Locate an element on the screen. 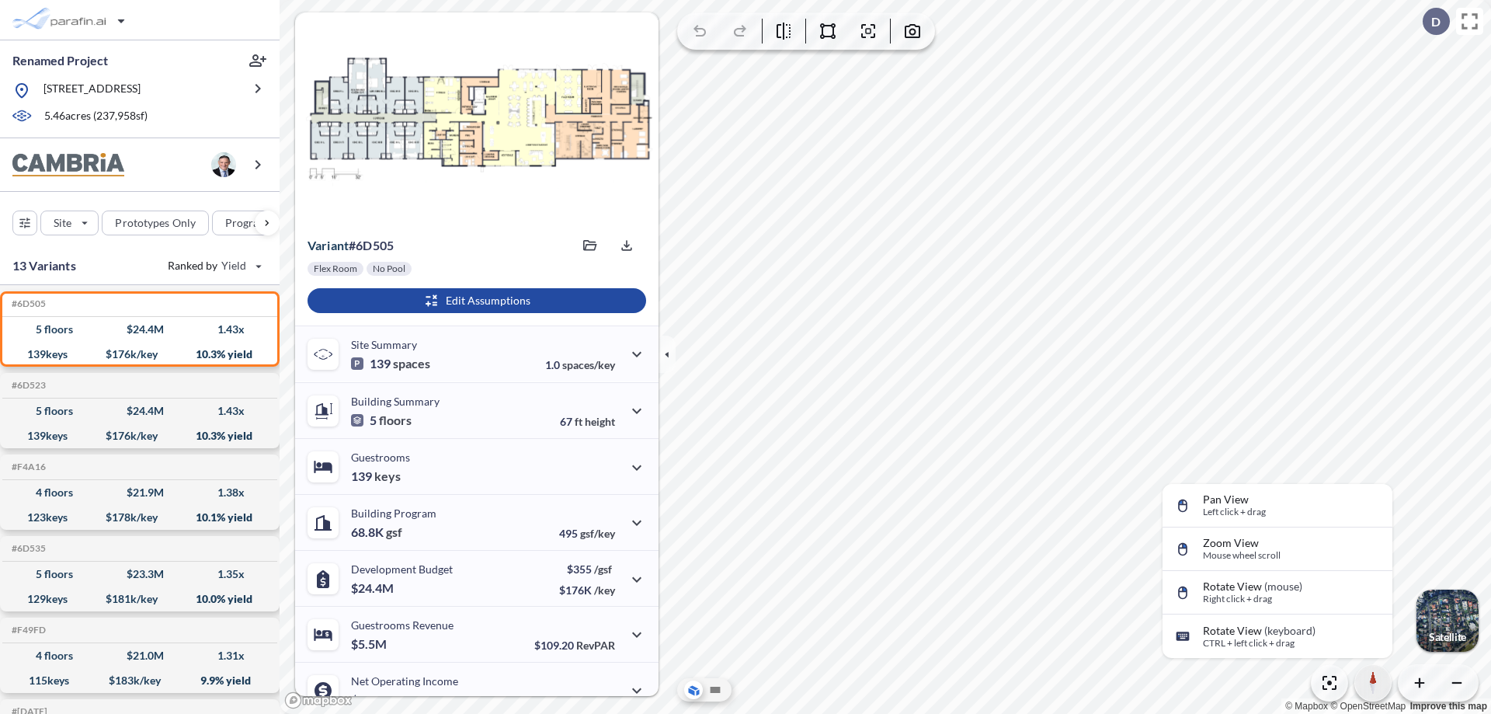  span: spaces/key is located at coordinates (589, 364).